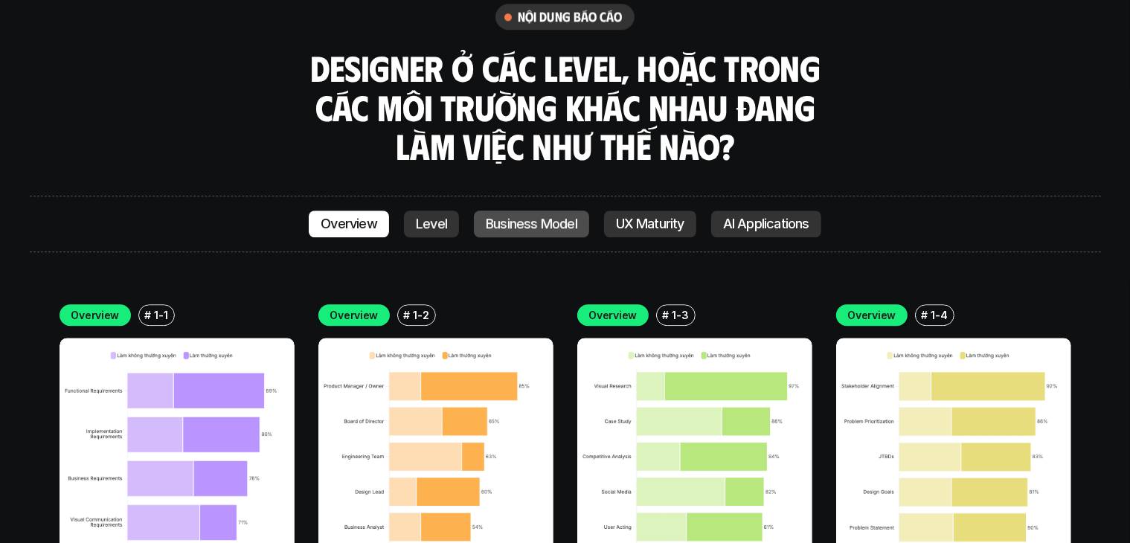 The width and height of the screenshot is (1130, 543). Describe the element at coordinates (680, 315) in the screenshot. I see `p: 1-3` at that location.